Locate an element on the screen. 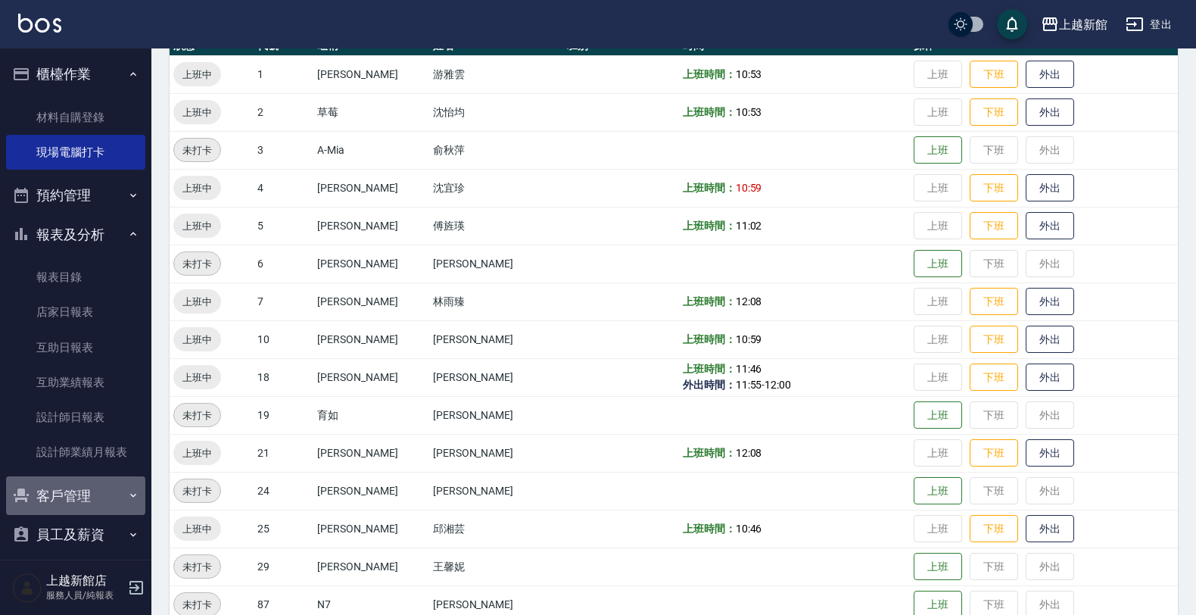  td: 29 is located at coordinates (283, 566).